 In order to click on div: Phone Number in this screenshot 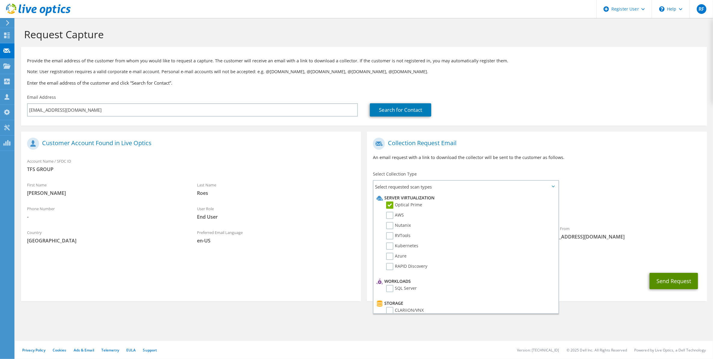, I will do `click(106, 212)`.